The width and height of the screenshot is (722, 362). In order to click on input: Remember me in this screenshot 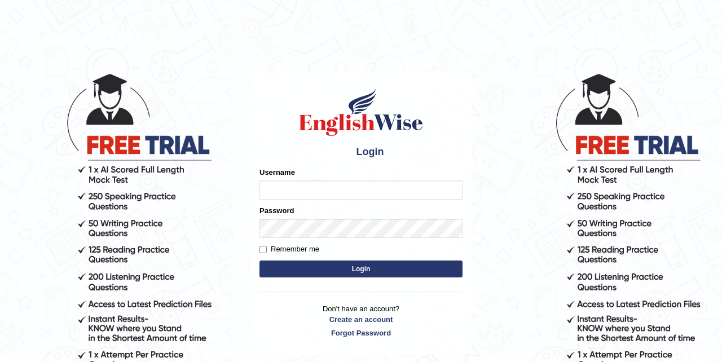, I will do `click(263, 249)`.